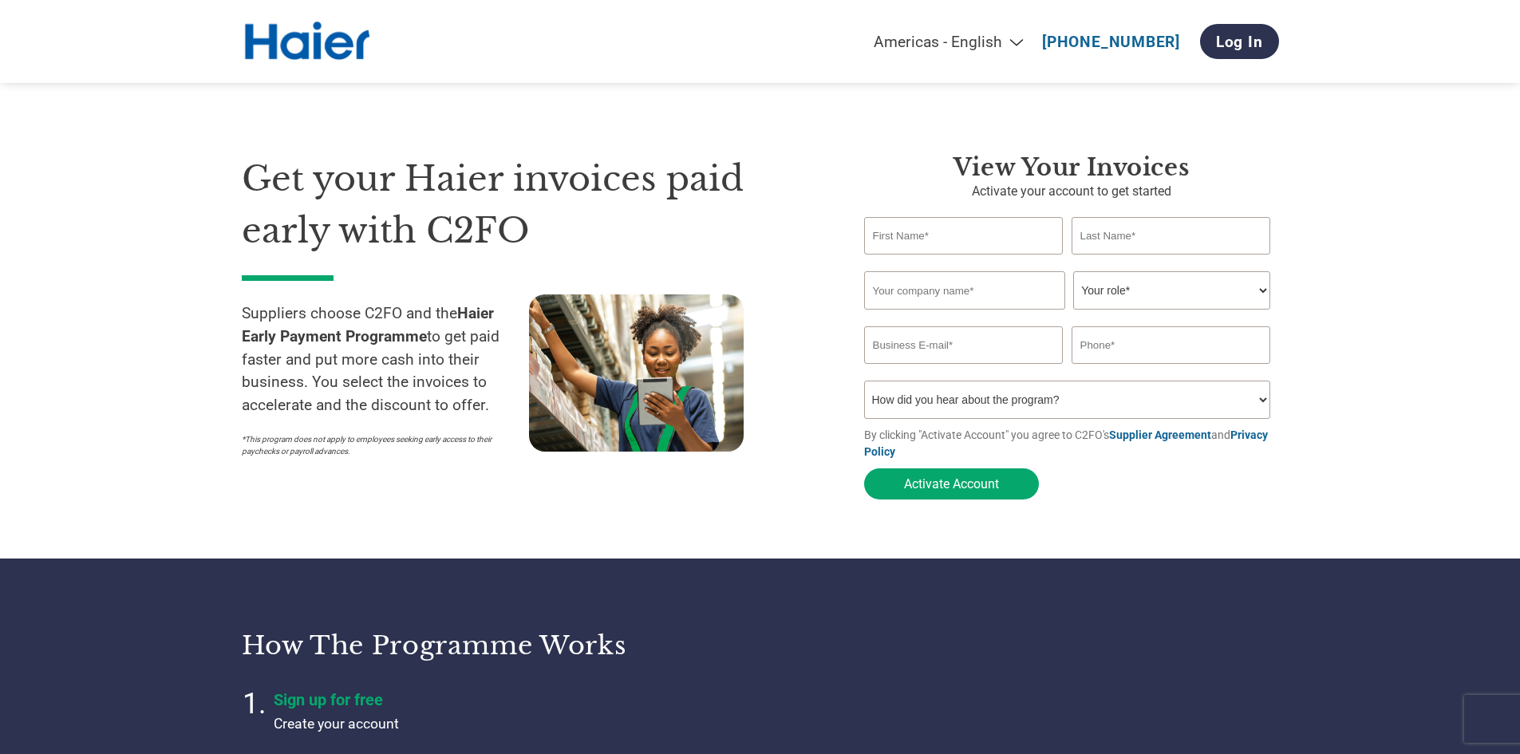 The image size is (1520, 754). I want to click on p: Suppliers choose C2FO and the to get paid faster and put more cash into their business. You selec..., so click(385, 360).